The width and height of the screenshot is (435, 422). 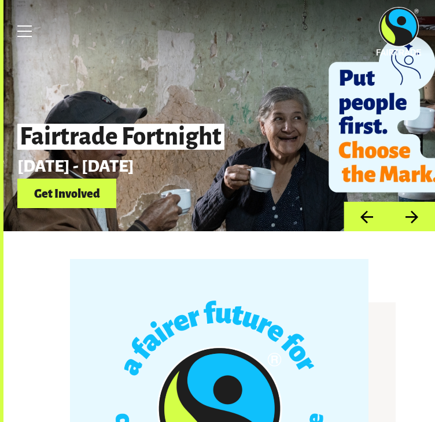 I want to click on button: Next, so click(x=412, y=216).